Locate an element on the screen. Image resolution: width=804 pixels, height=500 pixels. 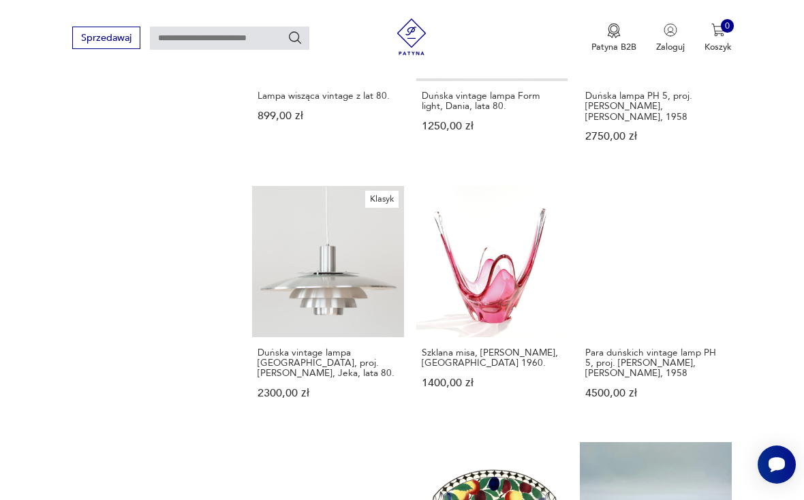
button: Szukaj is located at coordinates (295, 37).